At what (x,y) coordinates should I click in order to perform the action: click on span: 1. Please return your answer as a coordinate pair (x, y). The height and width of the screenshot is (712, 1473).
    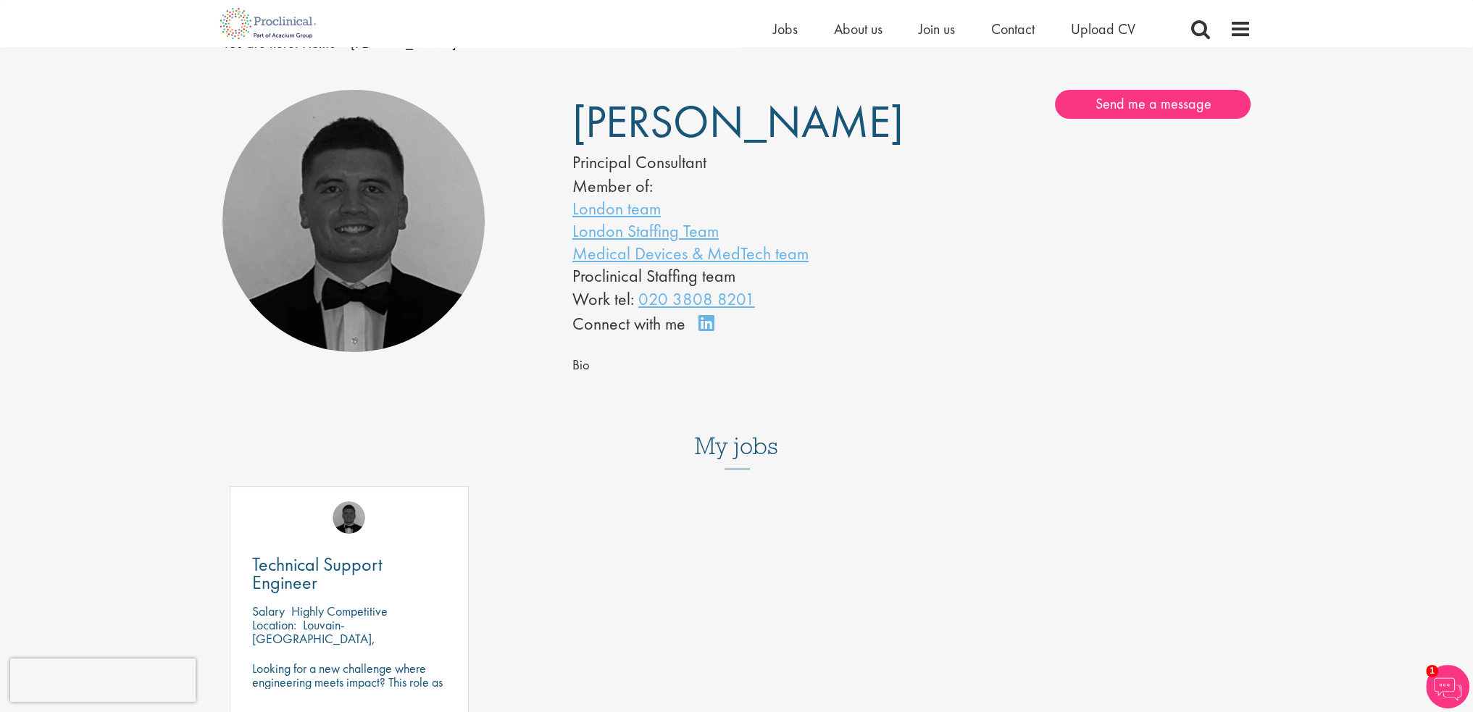
    Looking at the image, I should click on (1432, 671).